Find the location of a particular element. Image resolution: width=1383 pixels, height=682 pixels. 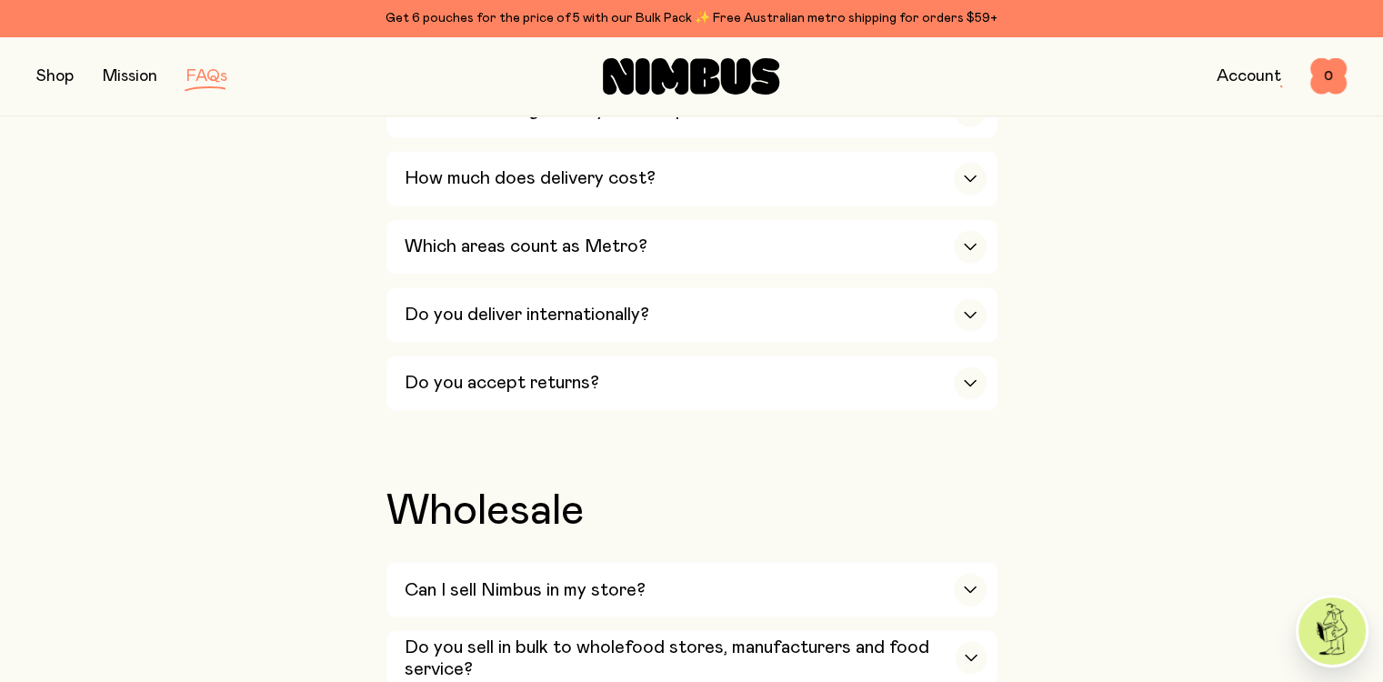

button: How much does delivery cost? is located at coordinates (692, 178).